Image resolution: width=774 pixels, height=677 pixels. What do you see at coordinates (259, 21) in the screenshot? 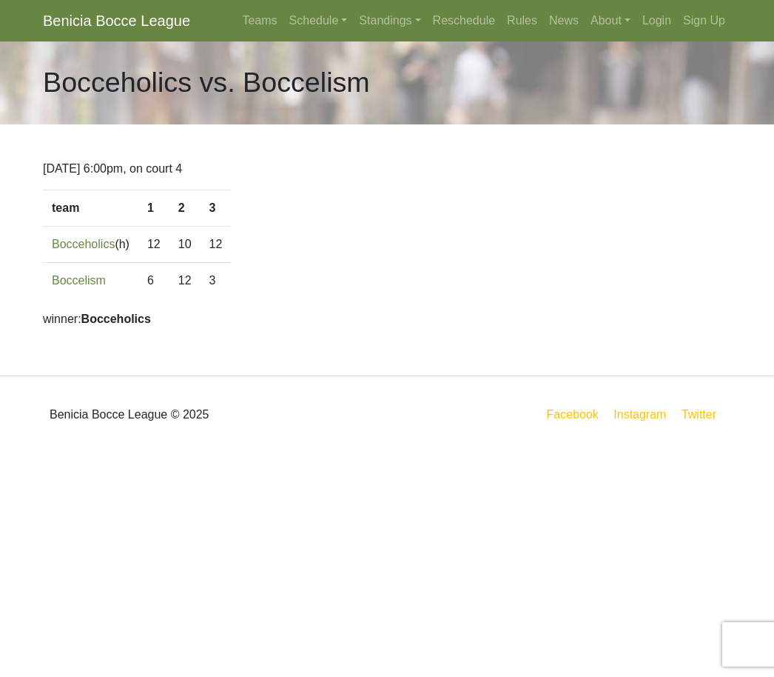
I see `a: Teams` at bounding box center [259, 21].